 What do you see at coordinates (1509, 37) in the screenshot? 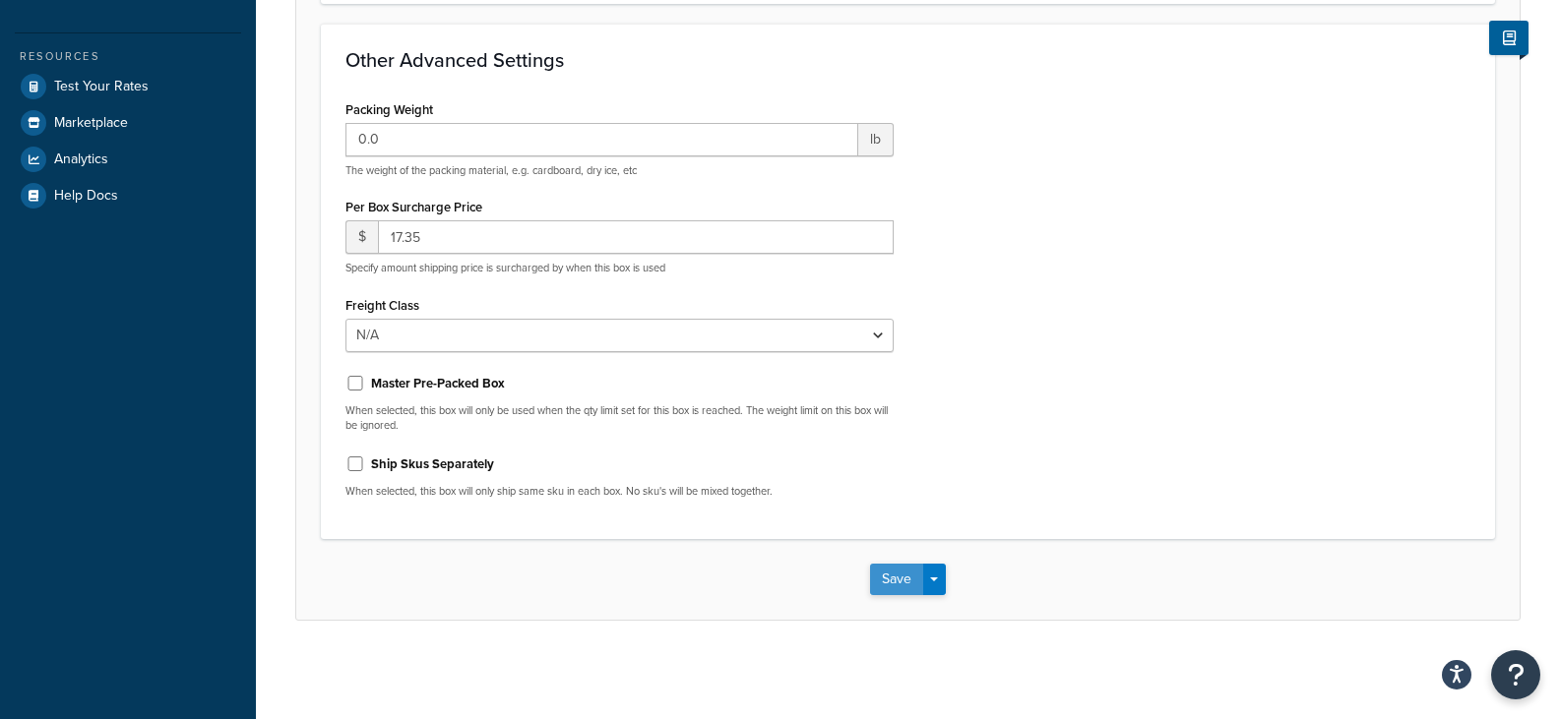
I see `button: Show Help Docs` at bounding box center [1509, 37].